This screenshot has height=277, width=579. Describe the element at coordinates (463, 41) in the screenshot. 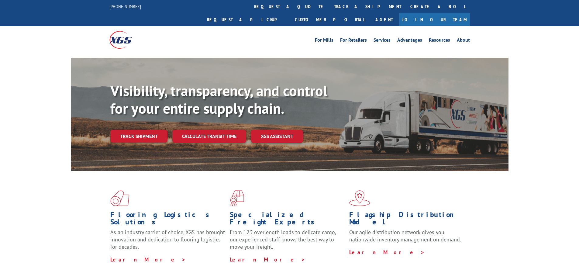

I see `a: About` at that location.